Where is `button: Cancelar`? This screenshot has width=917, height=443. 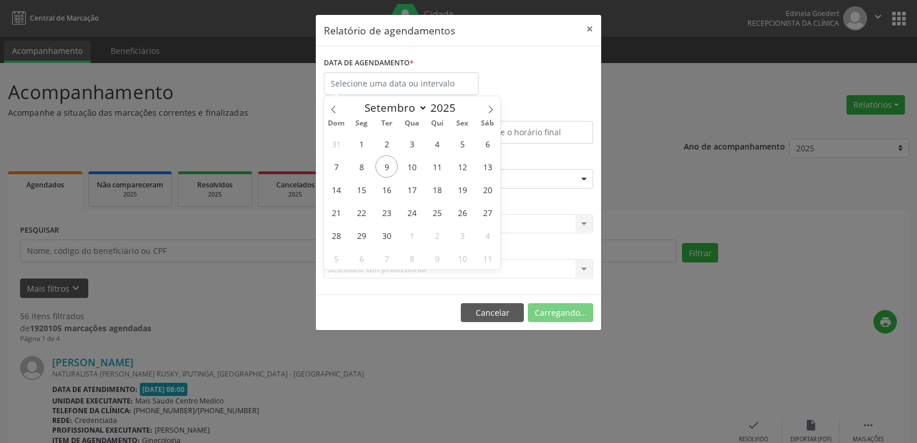 button: Cancelar is located at coordinates (492, 313).